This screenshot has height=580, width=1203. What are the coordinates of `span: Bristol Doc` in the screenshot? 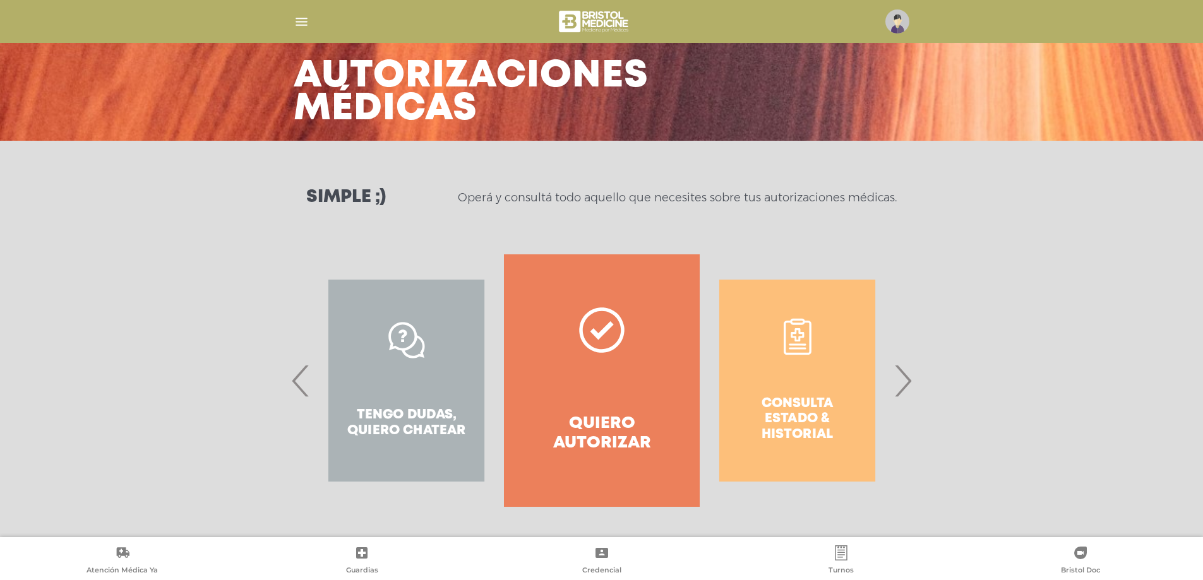 It's located at (1080, 571).